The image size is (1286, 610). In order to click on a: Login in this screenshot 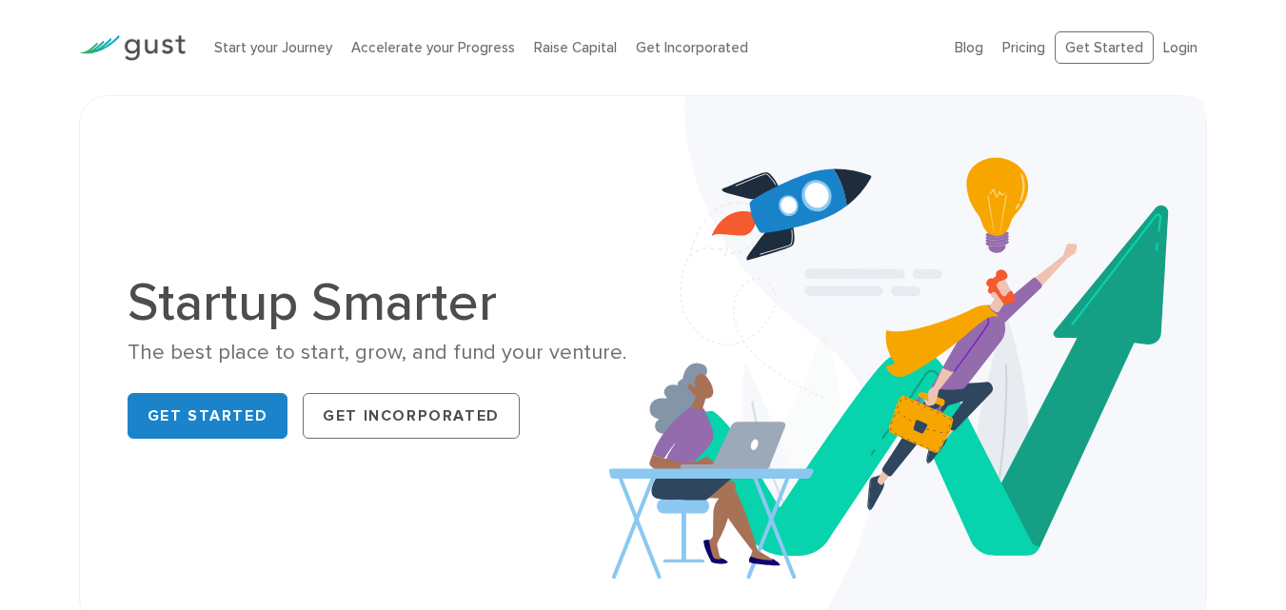, I will do `click(1180, 48)`.